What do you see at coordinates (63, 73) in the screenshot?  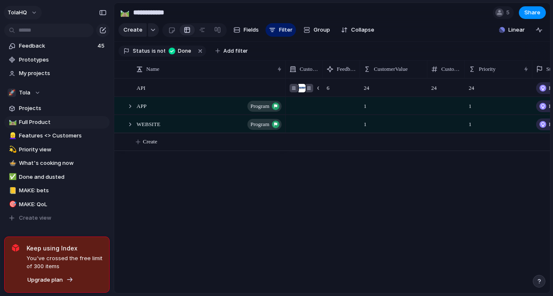 I see `span: My projects` at bounding box center [63, 73].